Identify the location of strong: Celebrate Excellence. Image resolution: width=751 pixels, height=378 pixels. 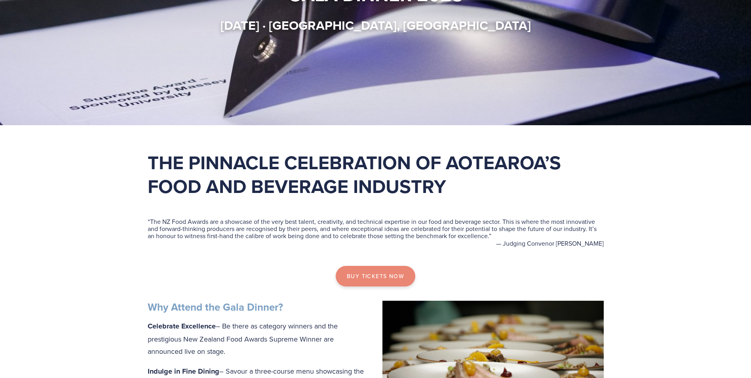
(182, 326).